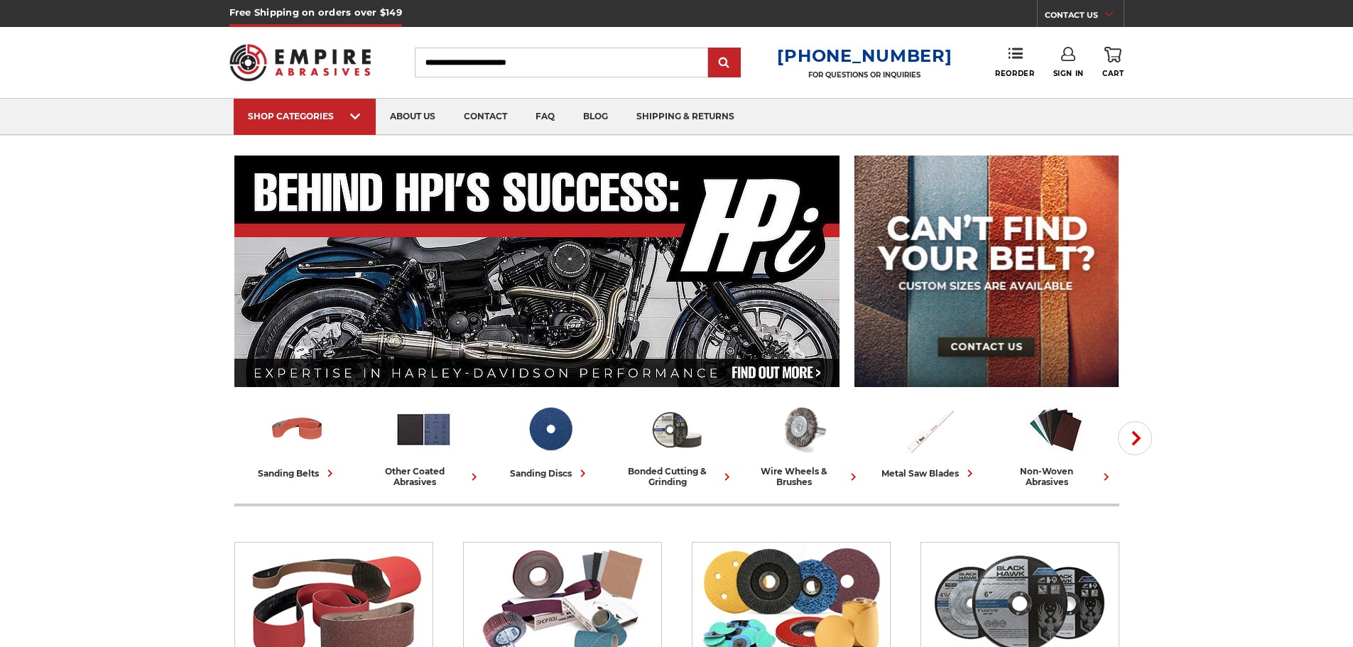 This screenshot has width=1353, height=647. I want to click on img: promo banner for custom belts., so click(987, 271).